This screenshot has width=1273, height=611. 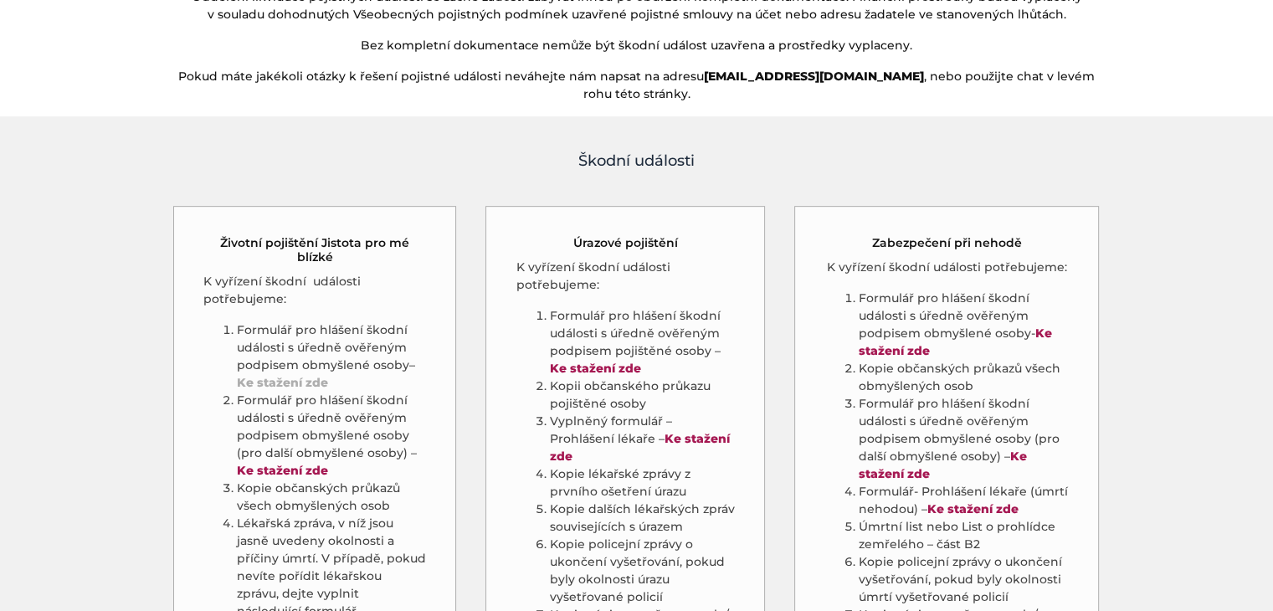 I want to click on h5: Úrazové pojištění, so click(x=625, y=243).